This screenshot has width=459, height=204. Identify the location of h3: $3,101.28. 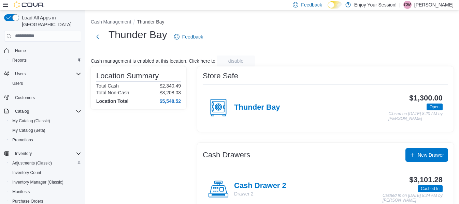
(426, 180).